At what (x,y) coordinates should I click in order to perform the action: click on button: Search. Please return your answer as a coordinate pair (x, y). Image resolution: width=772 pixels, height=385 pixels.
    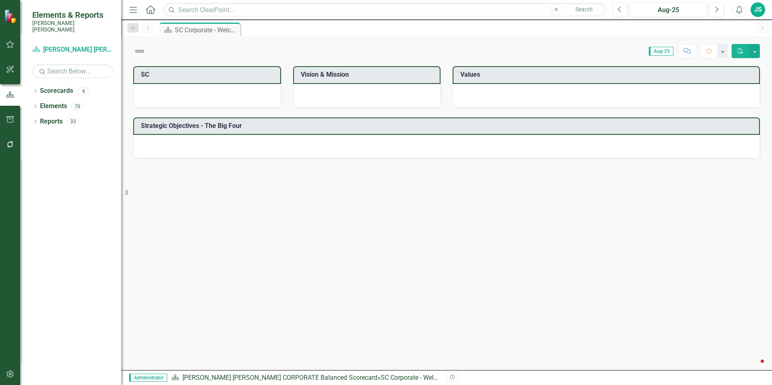
    Looking at the image, I should click on (584, 10).